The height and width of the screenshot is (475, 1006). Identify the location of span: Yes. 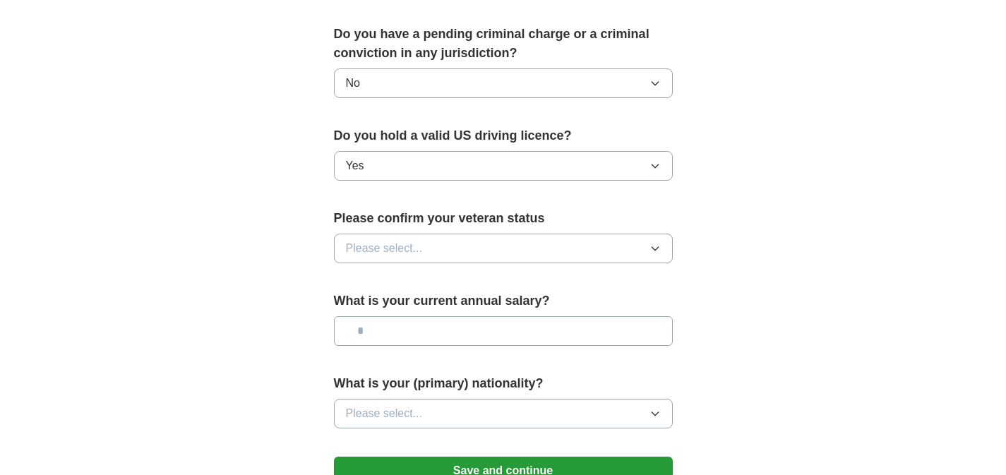
(355, 166).